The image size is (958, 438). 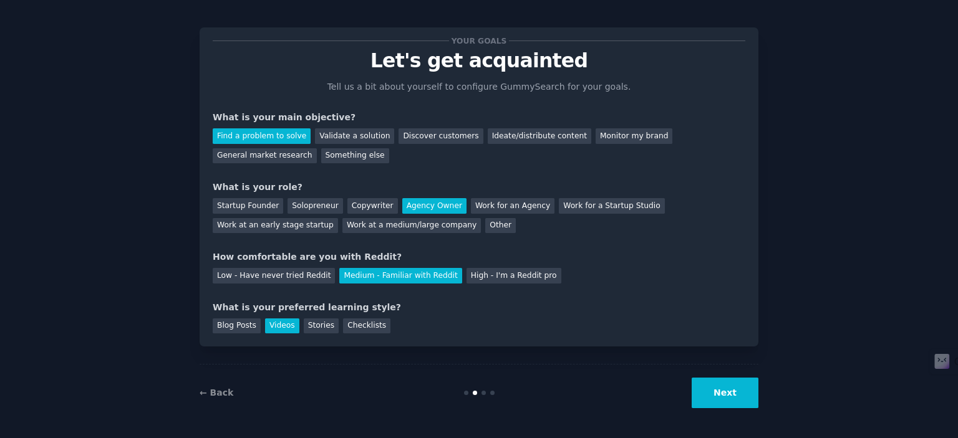 What do you see at coordinates (248, 206) in the screenshot?
I see `div: Startup Founder` at bounding box center [248, 206].